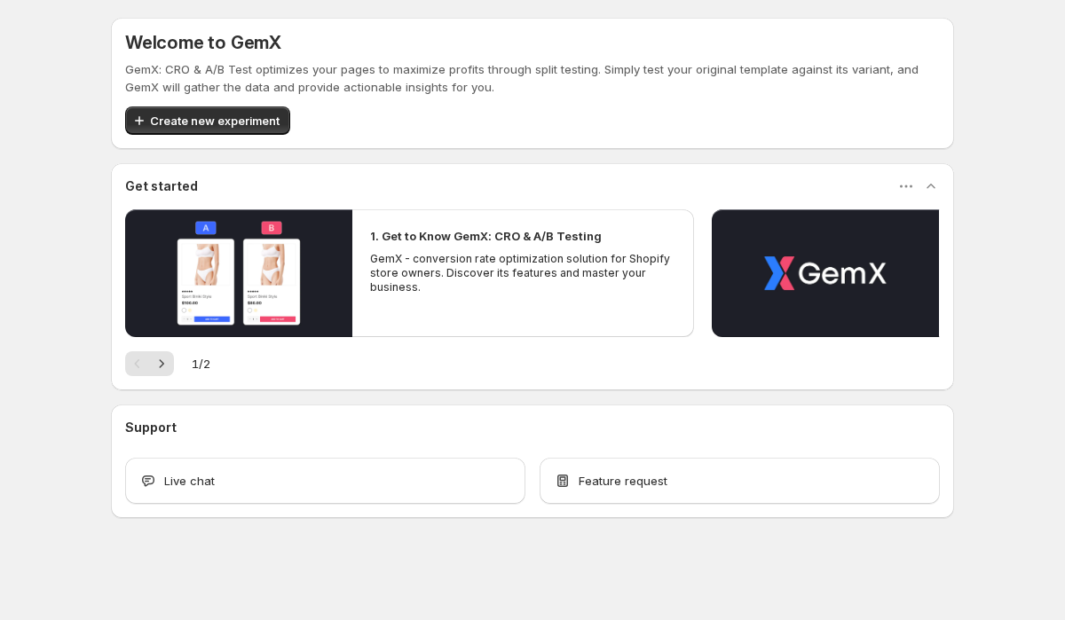 Image resolution: width=1065 pixels, height=620 pixels. What do you see at coordinates (189, 481) in the screenshot?
I see `span: Live chat` at bounding box center [189, 481].